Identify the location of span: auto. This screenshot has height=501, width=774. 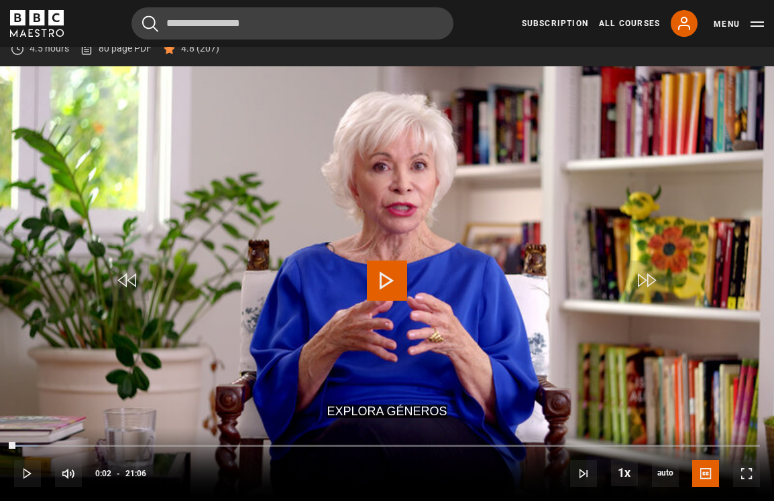
(665, 474).